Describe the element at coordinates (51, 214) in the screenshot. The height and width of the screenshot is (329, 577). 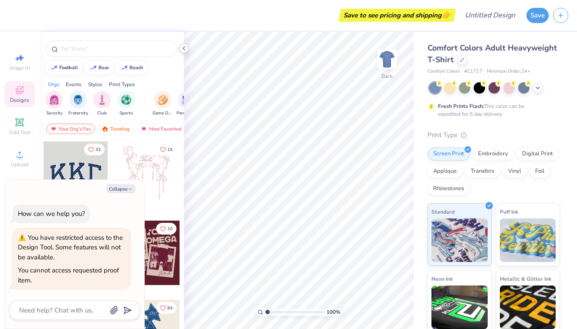
I see `div: How can we help you?` at that location.